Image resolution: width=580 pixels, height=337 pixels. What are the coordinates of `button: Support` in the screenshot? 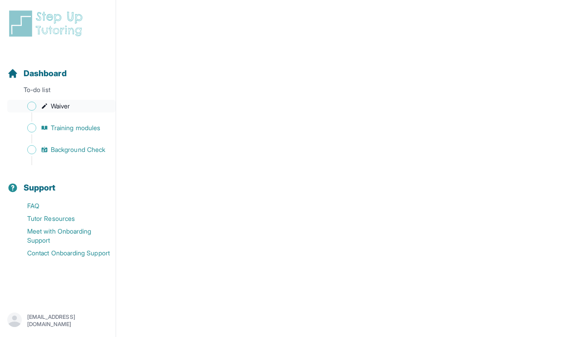 It's located at (58, 182).